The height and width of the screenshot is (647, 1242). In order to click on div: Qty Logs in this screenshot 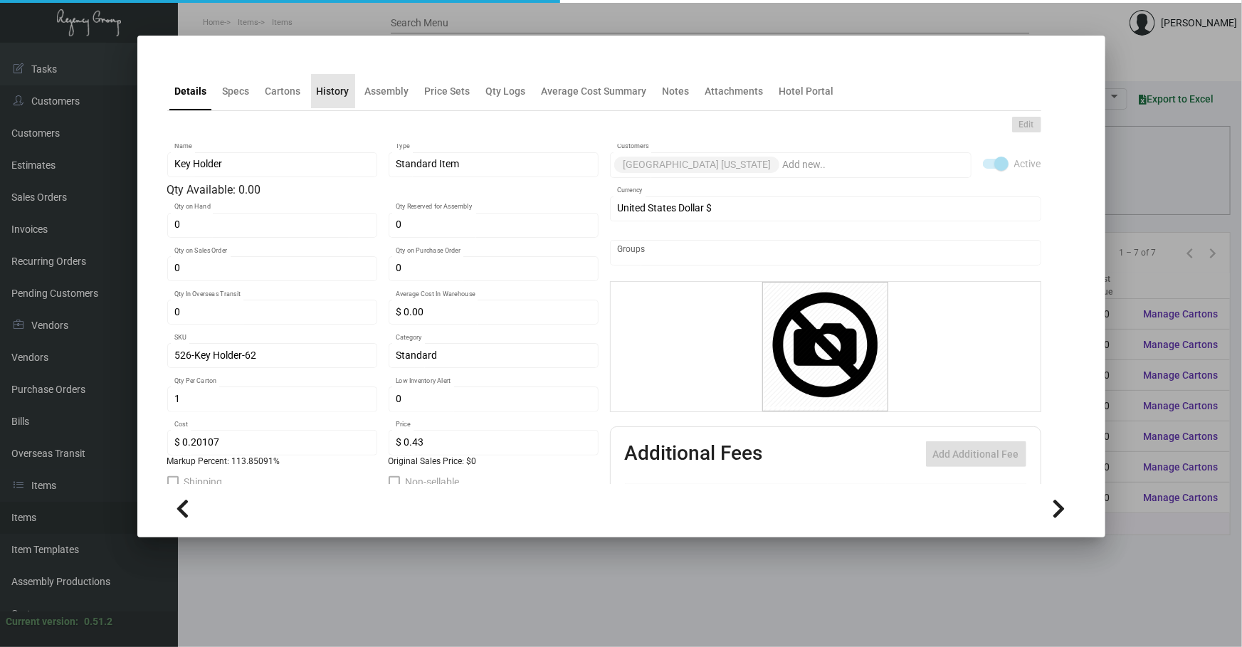, I will do `click(506, 91)`.